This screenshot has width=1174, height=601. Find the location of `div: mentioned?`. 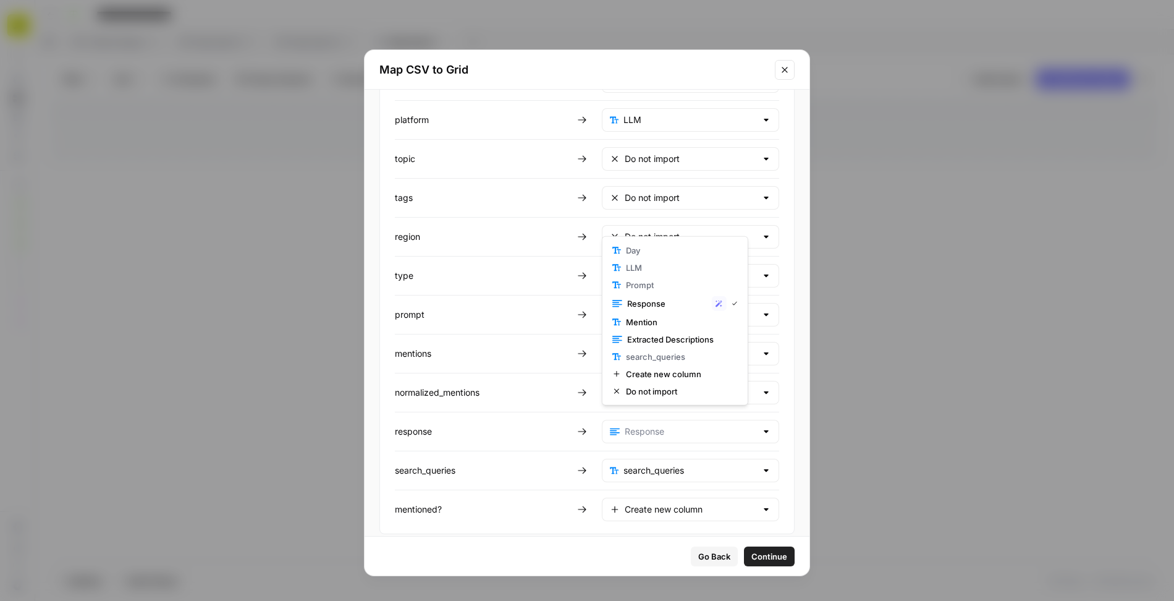

div: mentioned? is located at coordinates (483, 509).